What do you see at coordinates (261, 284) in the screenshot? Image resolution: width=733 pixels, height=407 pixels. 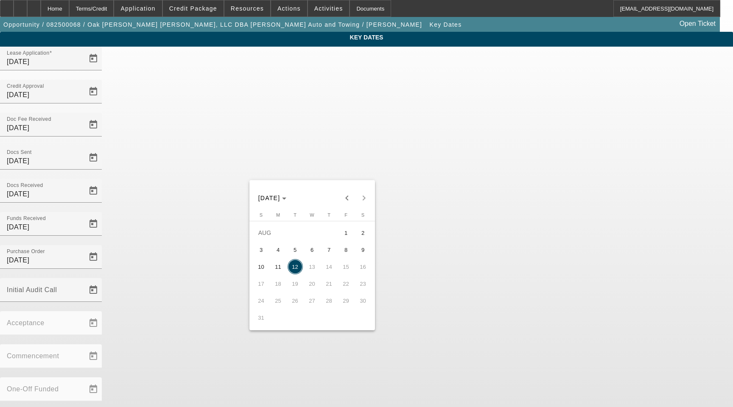 I see `span: 17` at bounding box center [261, 284].